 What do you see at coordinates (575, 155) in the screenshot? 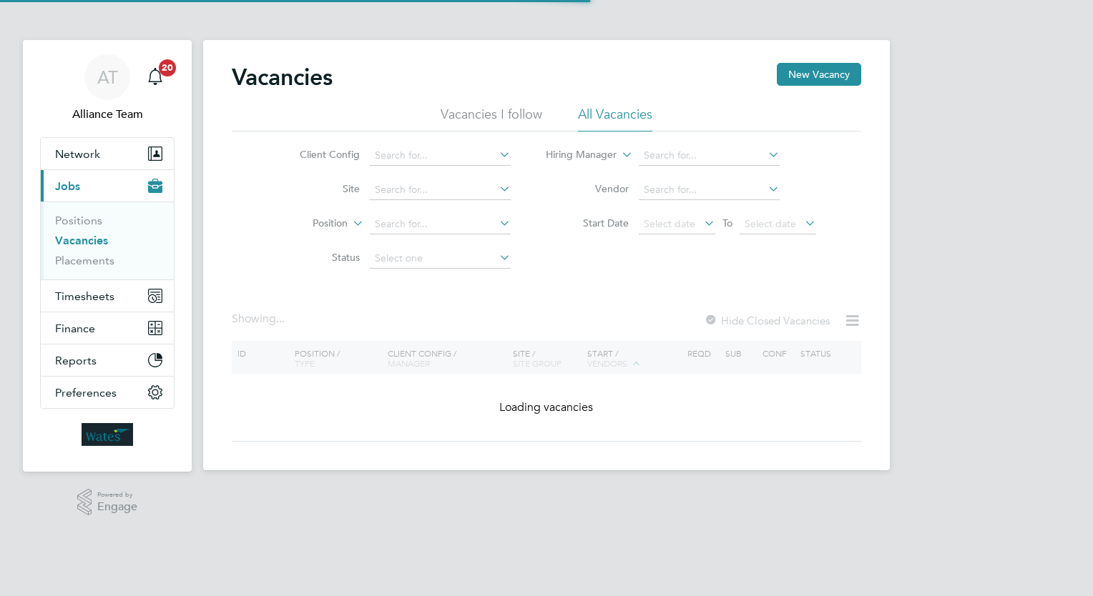
I see `label: Hiring Manager` at bounding box center [575, 155].